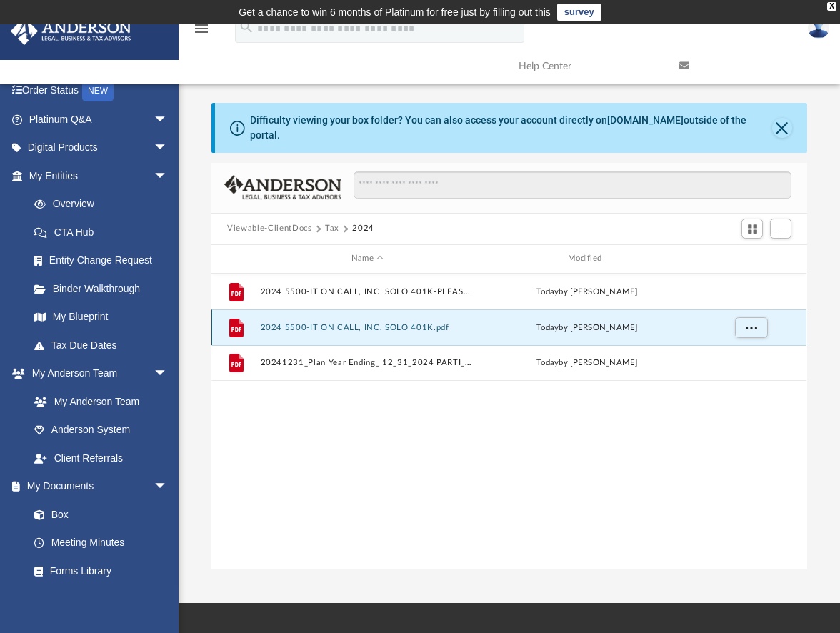 Image resolution: width=840 pixels, height=633 pixels. I want to click on a: Overview, so click(104, 204).